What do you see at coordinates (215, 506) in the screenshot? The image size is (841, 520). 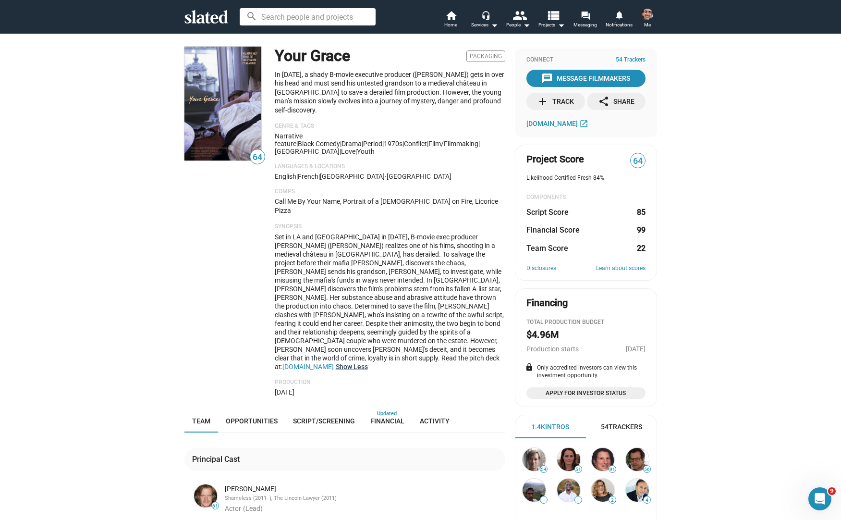 I see `span: 61` at bounding box center [215, 506].